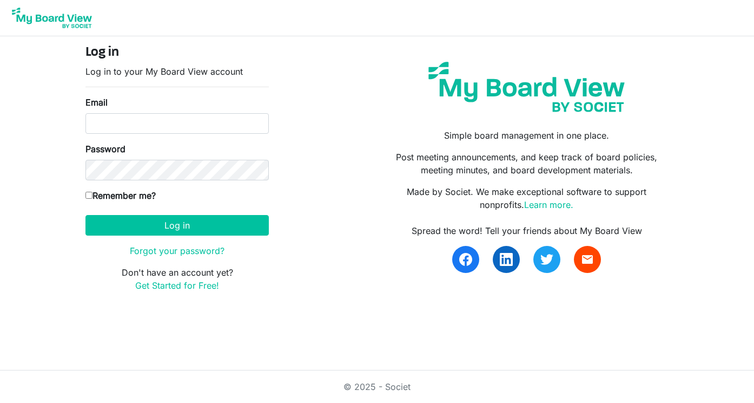 The width and height of the screenshot is (754, 403). What do you see at coordinates (527, 198) in the screenshot?
I see `p: Made by Societ. We make exceptional software to support nonprofits.` at bounding box center [527, 198].